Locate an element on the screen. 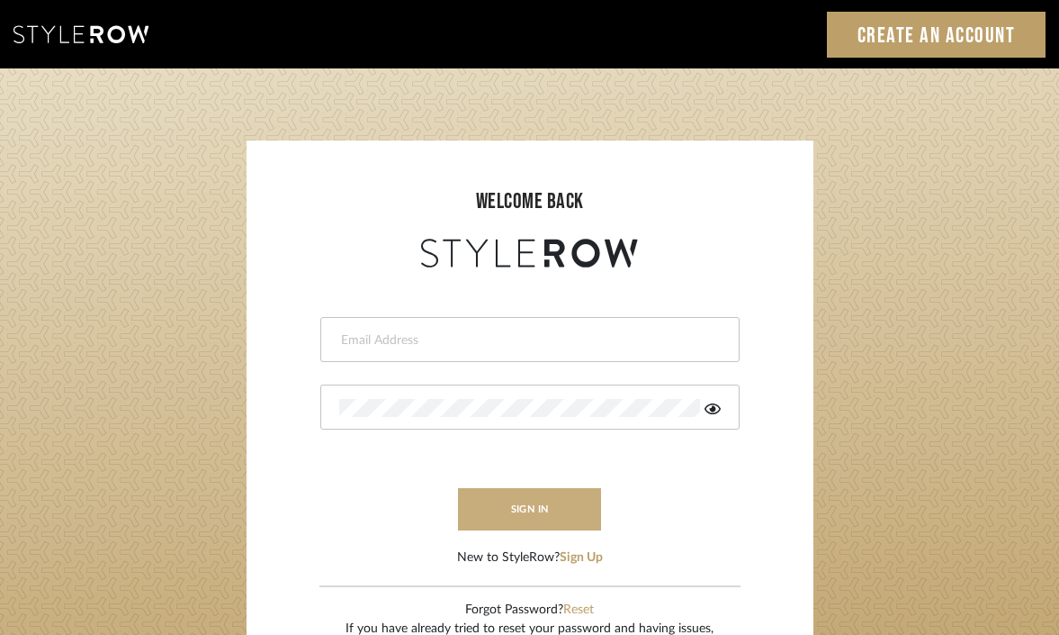 This screenshot has height=635, width=1059. button: Reset is located at coordinates (579, 609).